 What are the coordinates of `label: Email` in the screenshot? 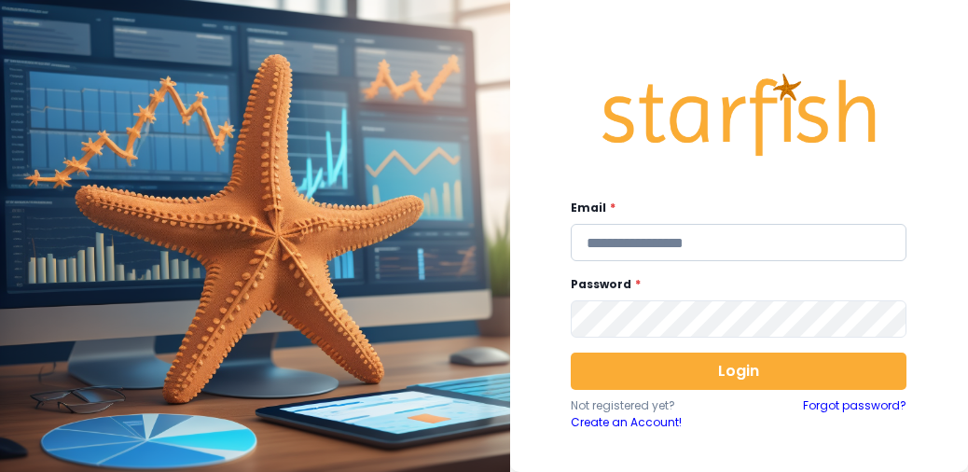 It's located at (733, 208).